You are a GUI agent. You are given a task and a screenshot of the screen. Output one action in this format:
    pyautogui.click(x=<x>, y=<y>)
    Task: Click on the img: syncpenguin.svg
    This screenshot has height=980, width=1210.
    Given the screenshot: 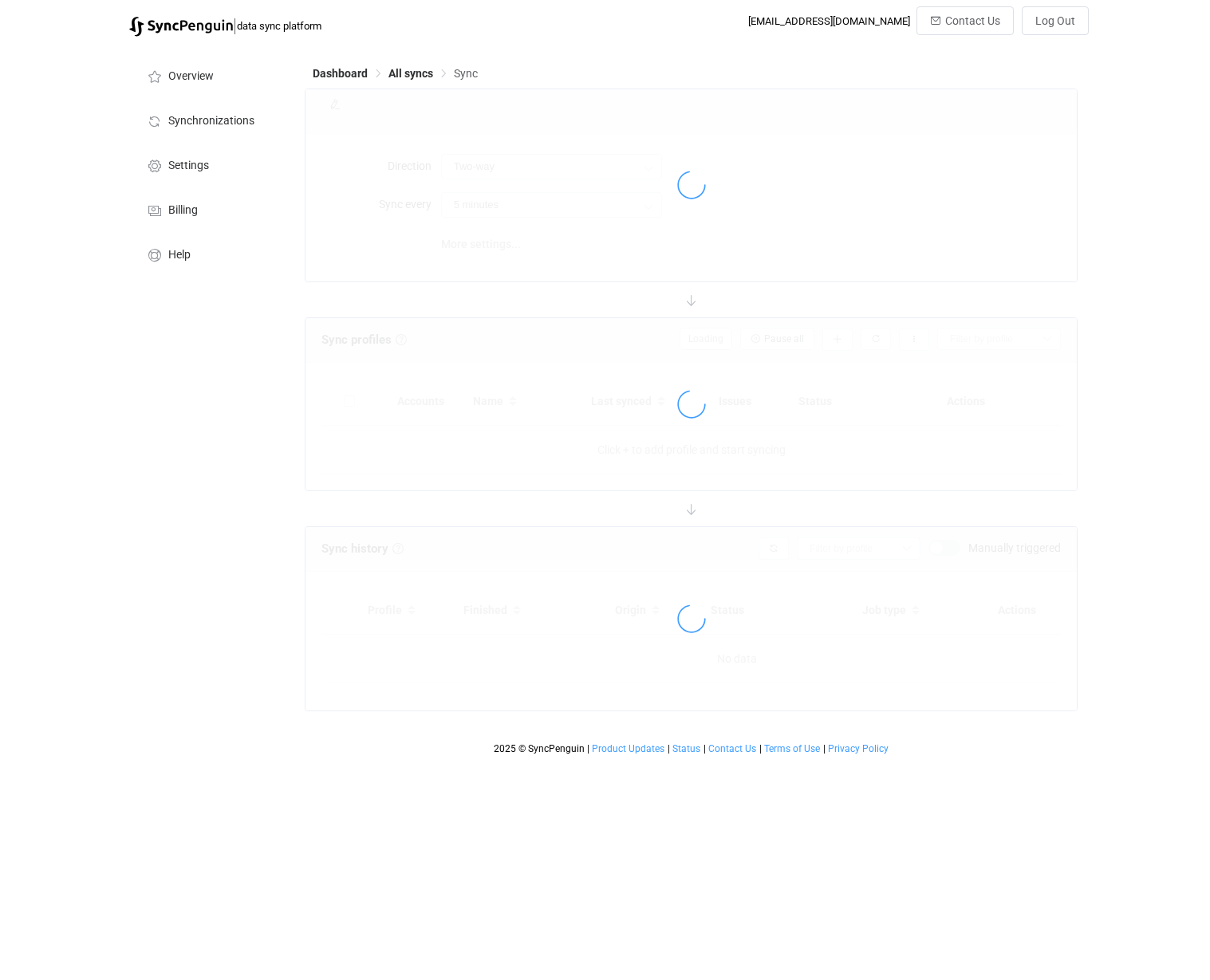 What is the action you would take?
    pyautogui.click(x=181, y=27)
    